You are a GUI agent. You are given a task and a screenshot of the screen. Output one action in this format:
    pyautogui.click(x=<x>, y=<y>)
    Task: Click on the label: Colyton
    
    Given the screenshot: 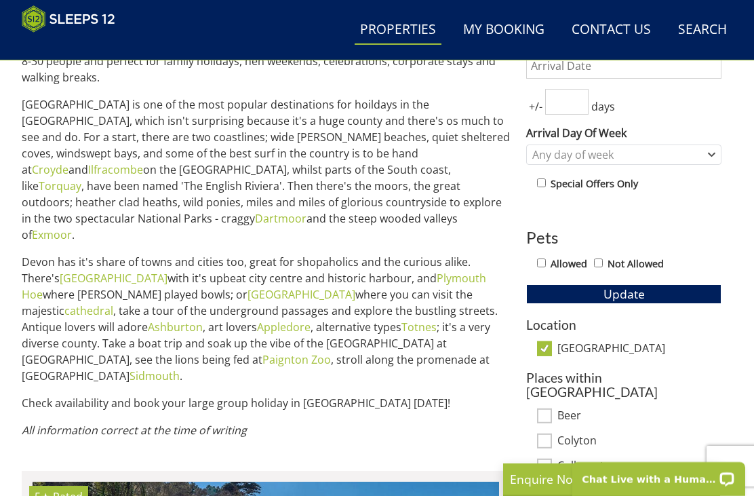 What is the action you would take?
    pyautogui.click(x=640, y=442)
    